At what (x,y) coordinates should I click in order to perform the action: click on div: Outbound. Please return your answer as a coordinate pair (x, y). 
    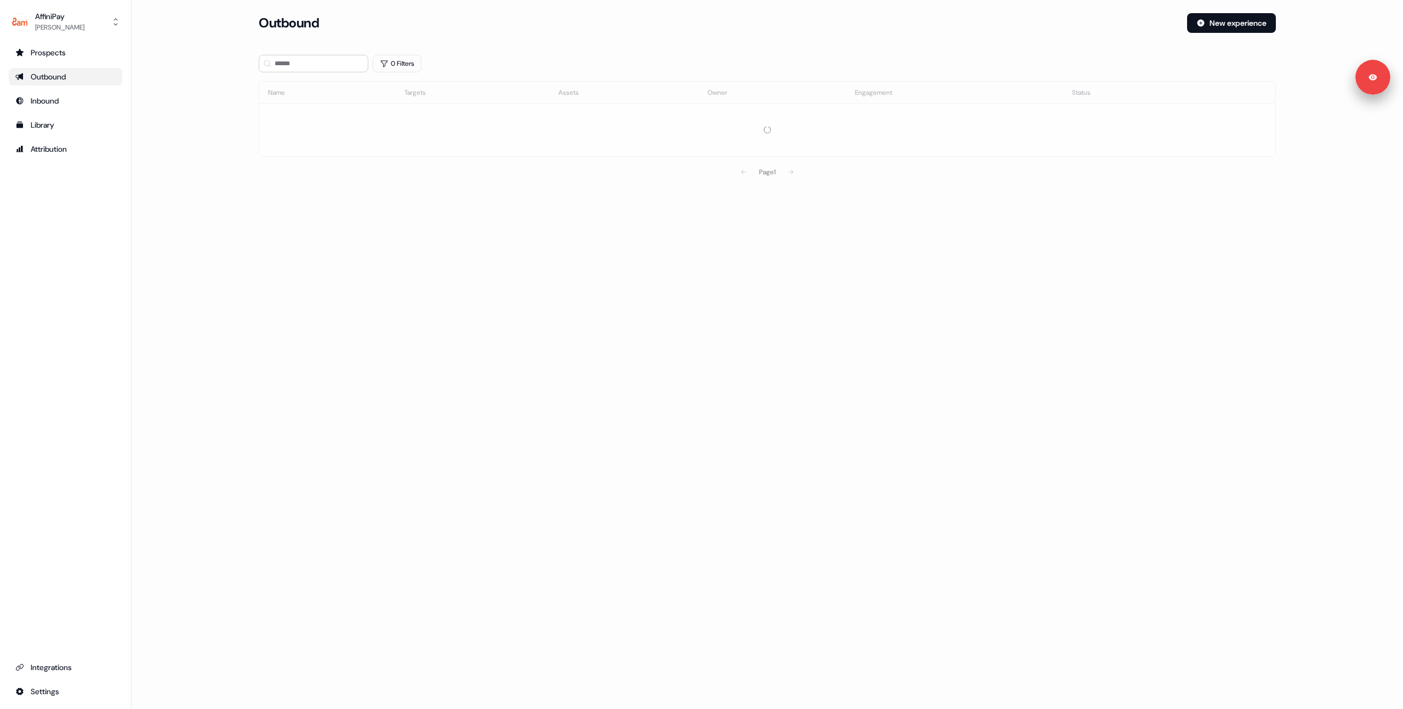
    Looking at the image, I should click on (65, 77).